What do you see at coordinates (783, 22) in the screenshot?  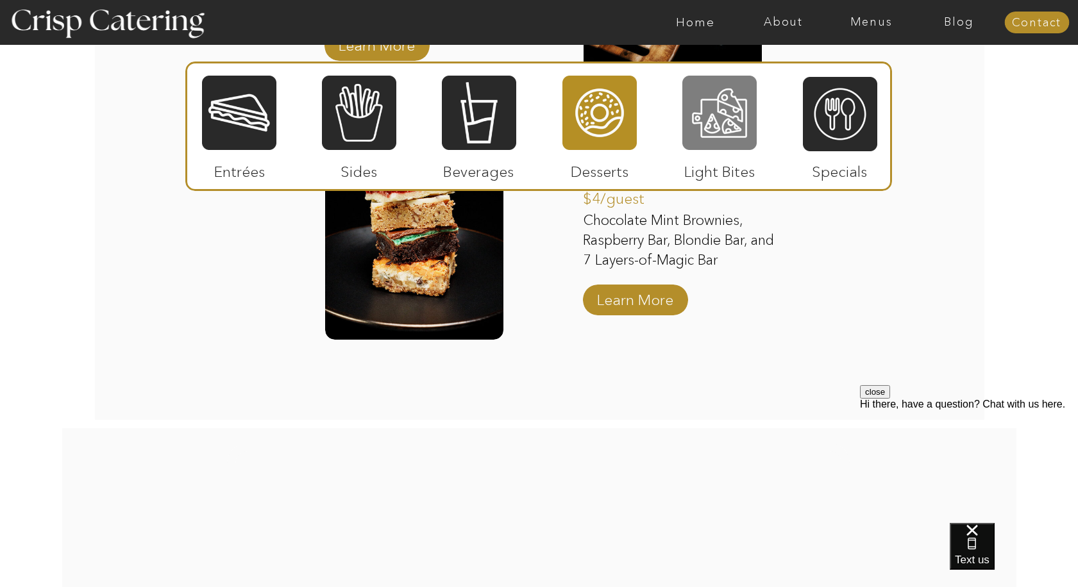 I see `a: About` at bounding box center [783, 22].